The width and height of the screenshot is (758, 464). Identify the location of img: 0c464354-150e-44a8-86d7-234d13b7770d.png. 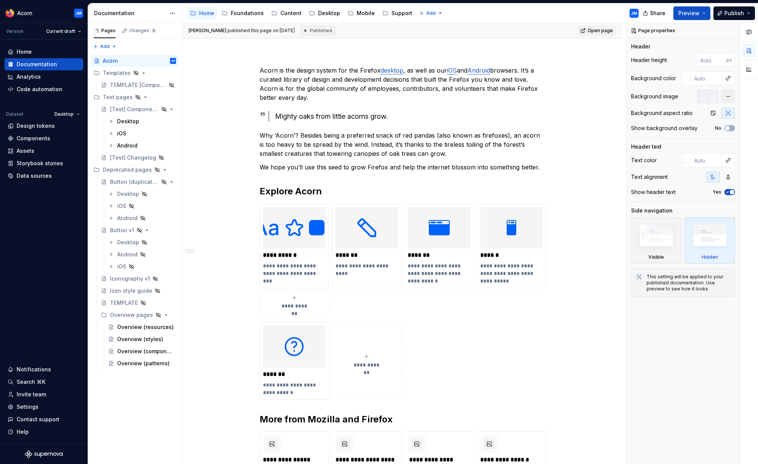
(512, 227).